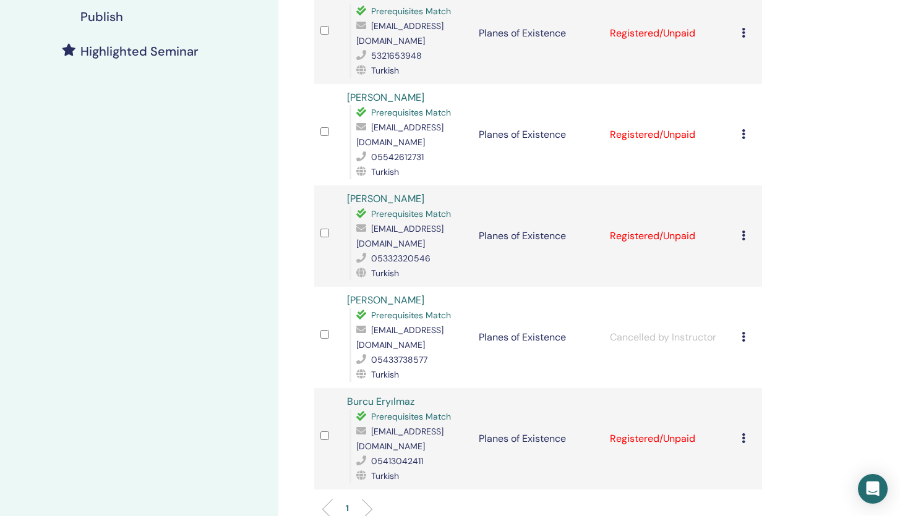  Describe the element at coordinates (101, 17) in the screenshot. I see `h4: Publish` at that location.